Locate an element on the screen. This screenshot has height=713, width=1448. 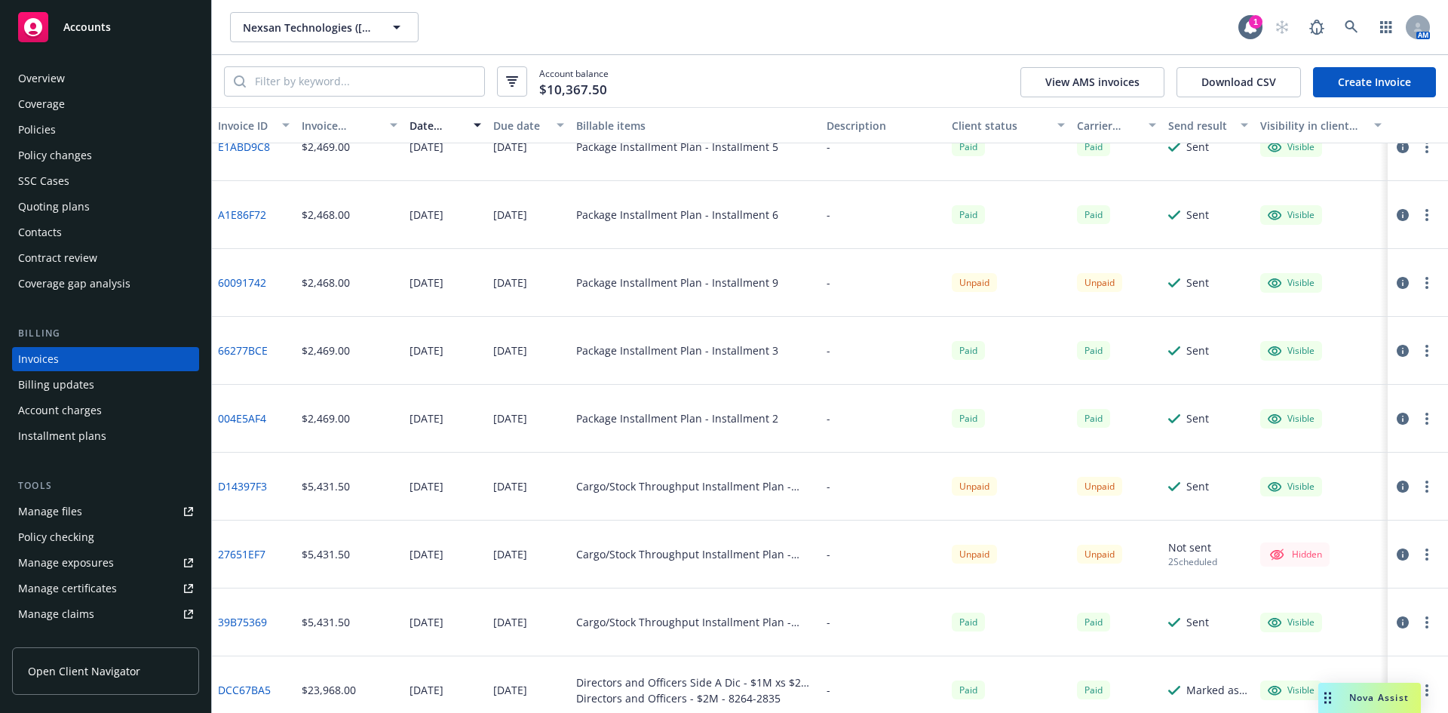
div: Drag to move is located at coordinates (1327, 698).